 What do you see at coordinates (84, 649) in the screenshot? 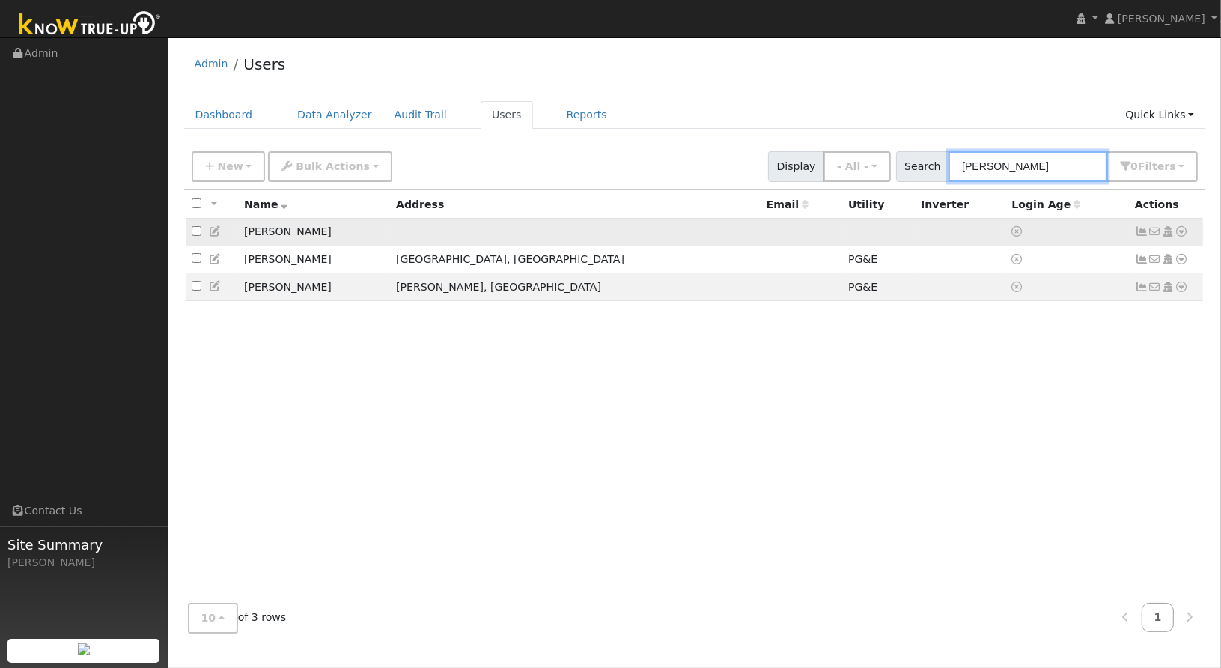
I see `img: retrieve` at bounding box center [84, 649].